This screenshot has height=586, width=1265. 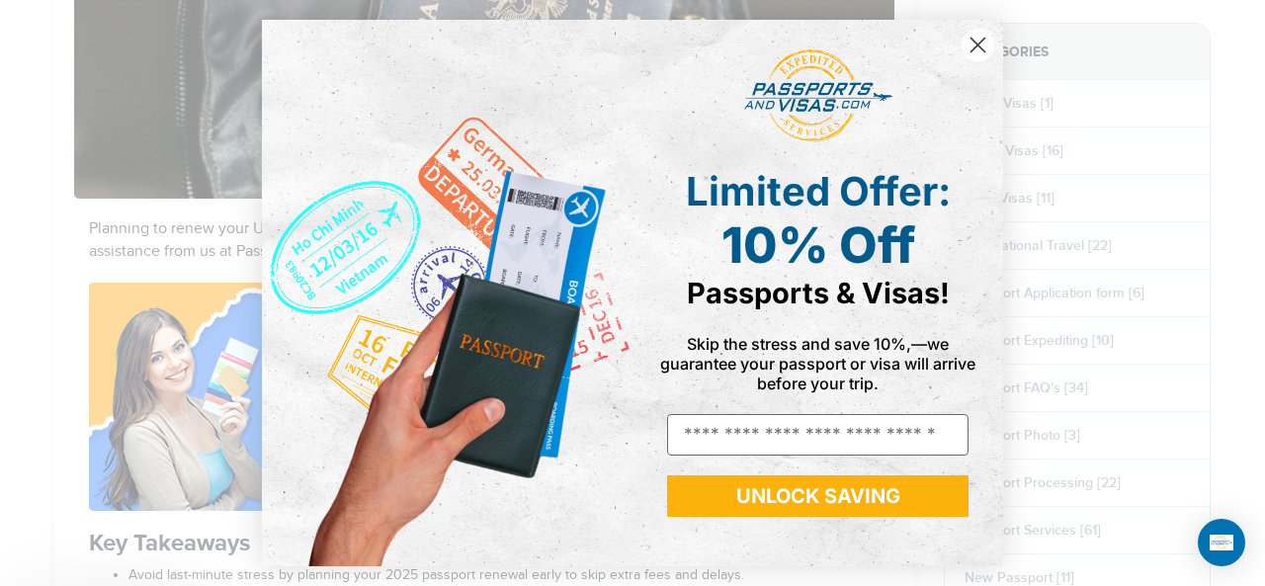 What do you see at coordinates (818, 245) in the screenshot?
I see `span: 10% Off` at bounding box center [818, 245].